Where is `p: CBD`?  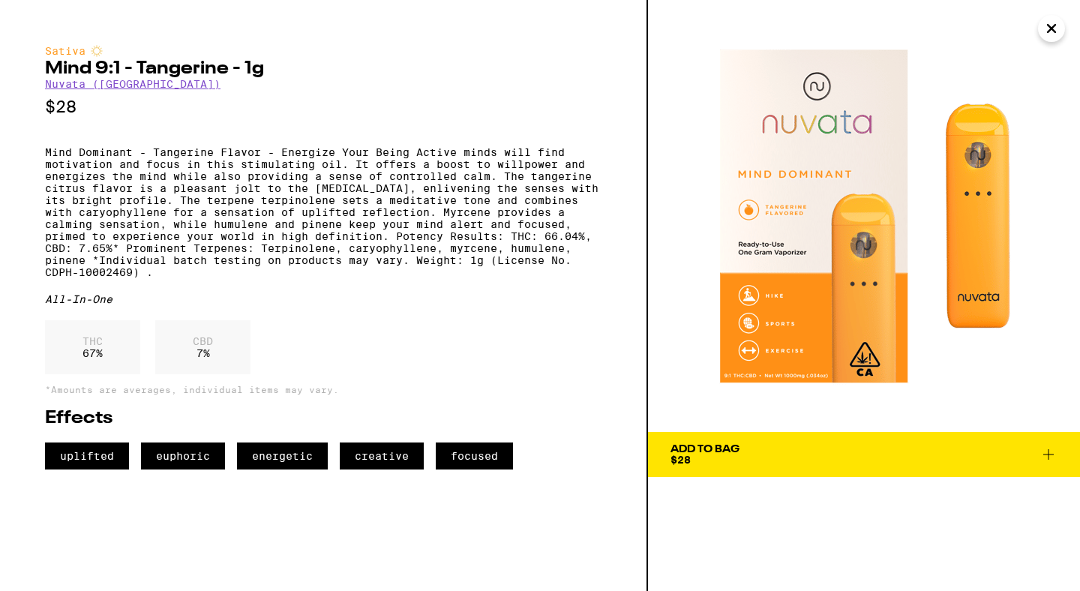 p: CBD is located at coordinates (202, 341).